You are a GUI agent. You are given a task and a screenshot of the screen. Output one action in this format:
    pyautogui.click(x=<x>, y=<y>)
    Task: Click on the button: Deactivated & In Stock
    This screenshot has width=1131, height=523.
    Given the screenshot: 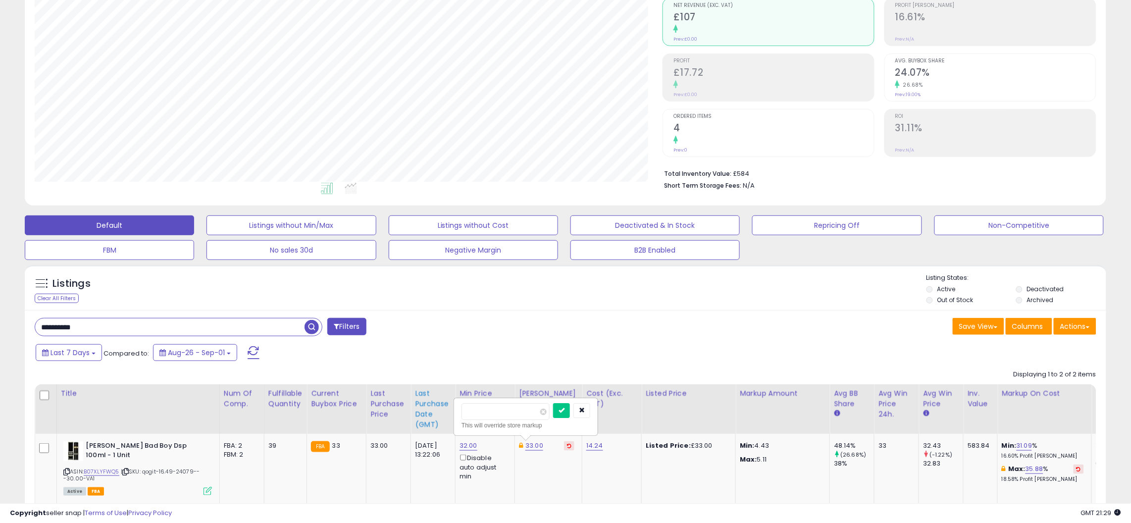 What is the action you would take?
    pyautogui.click(x=655, y=225)
    